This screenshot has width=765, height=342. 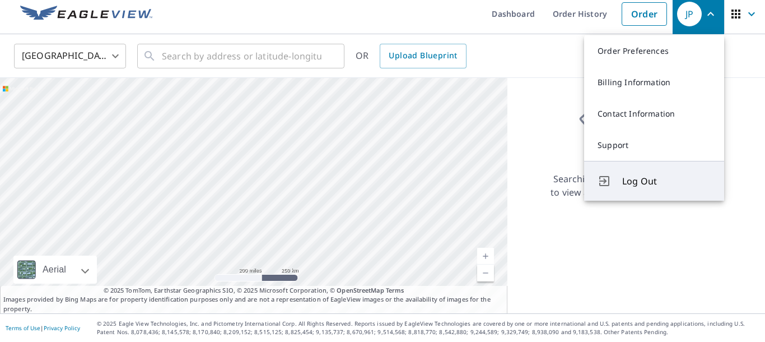 I want to click on img: EV Logo, so click(x=86, y=14).